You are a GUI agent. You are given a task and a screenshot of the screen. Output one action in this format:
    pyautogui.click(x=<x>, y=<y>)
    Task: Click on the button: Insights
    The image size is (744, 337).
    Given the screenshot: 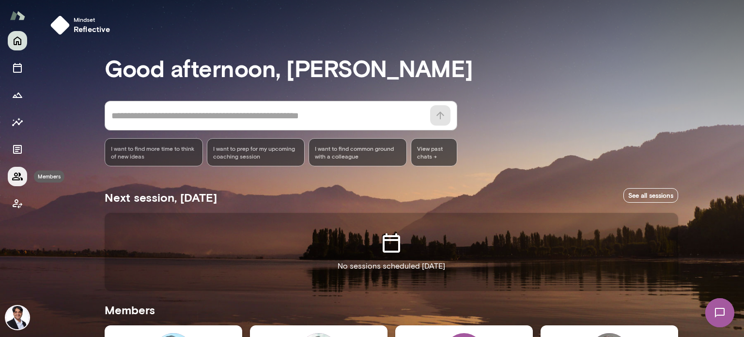 What is the action you would take?
    pyautogui.click(x=17, y=122)
    